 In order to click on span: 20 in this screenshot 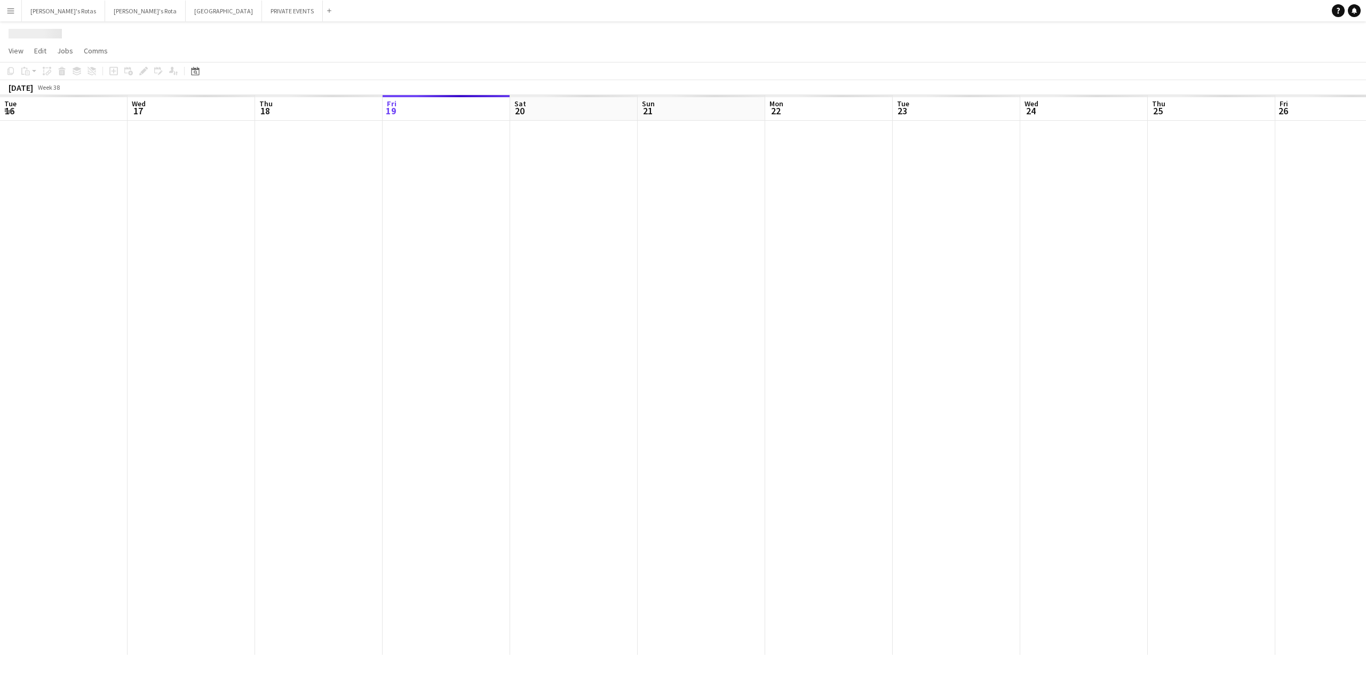, I will do `click(519, 110)`.